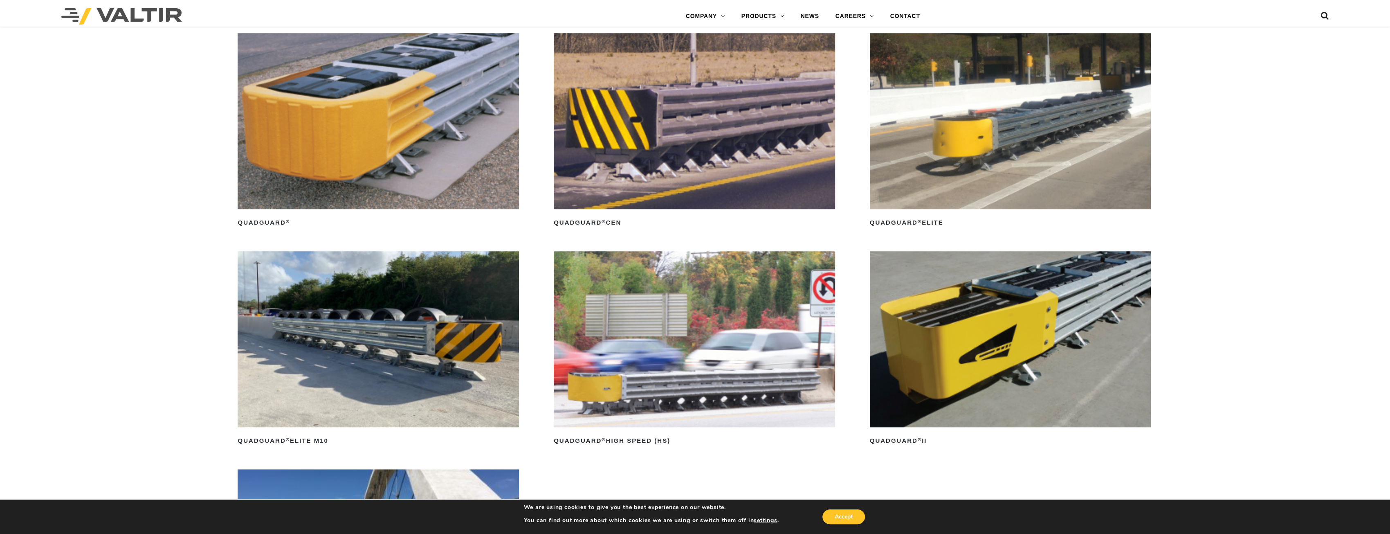 This screenshot has width=1390, height=534. I want to click on a: QuadGuard®CEN, so click(694, 131).